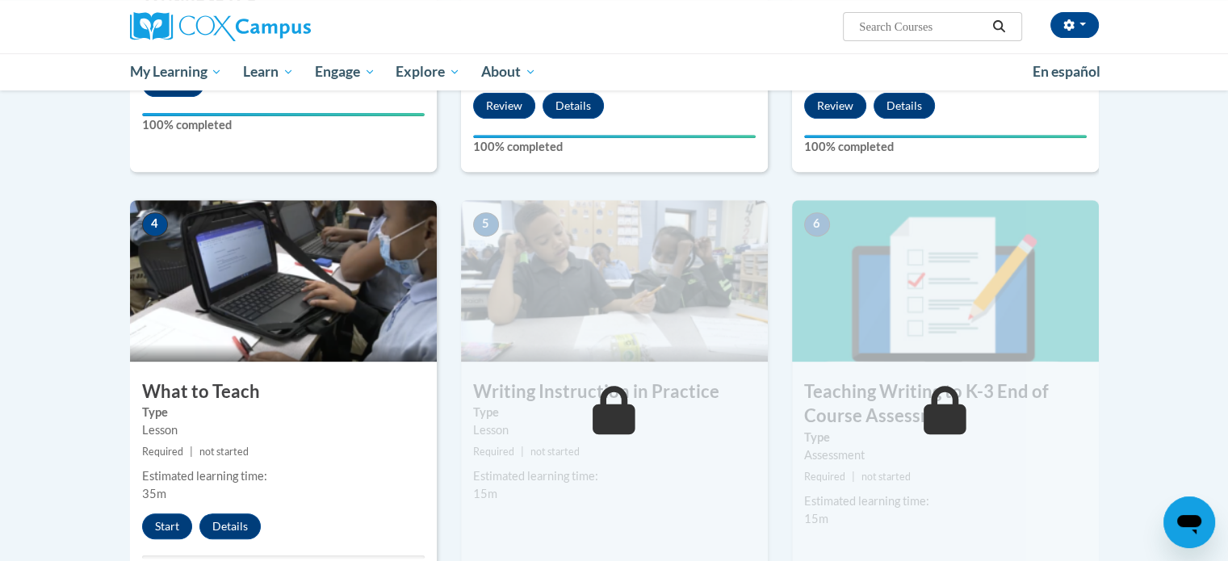 The width and height of the screenshot is (1228, 561). Describe the element at coordinates (268, 72) in the screenshot. I see `a: Learn` at that location.